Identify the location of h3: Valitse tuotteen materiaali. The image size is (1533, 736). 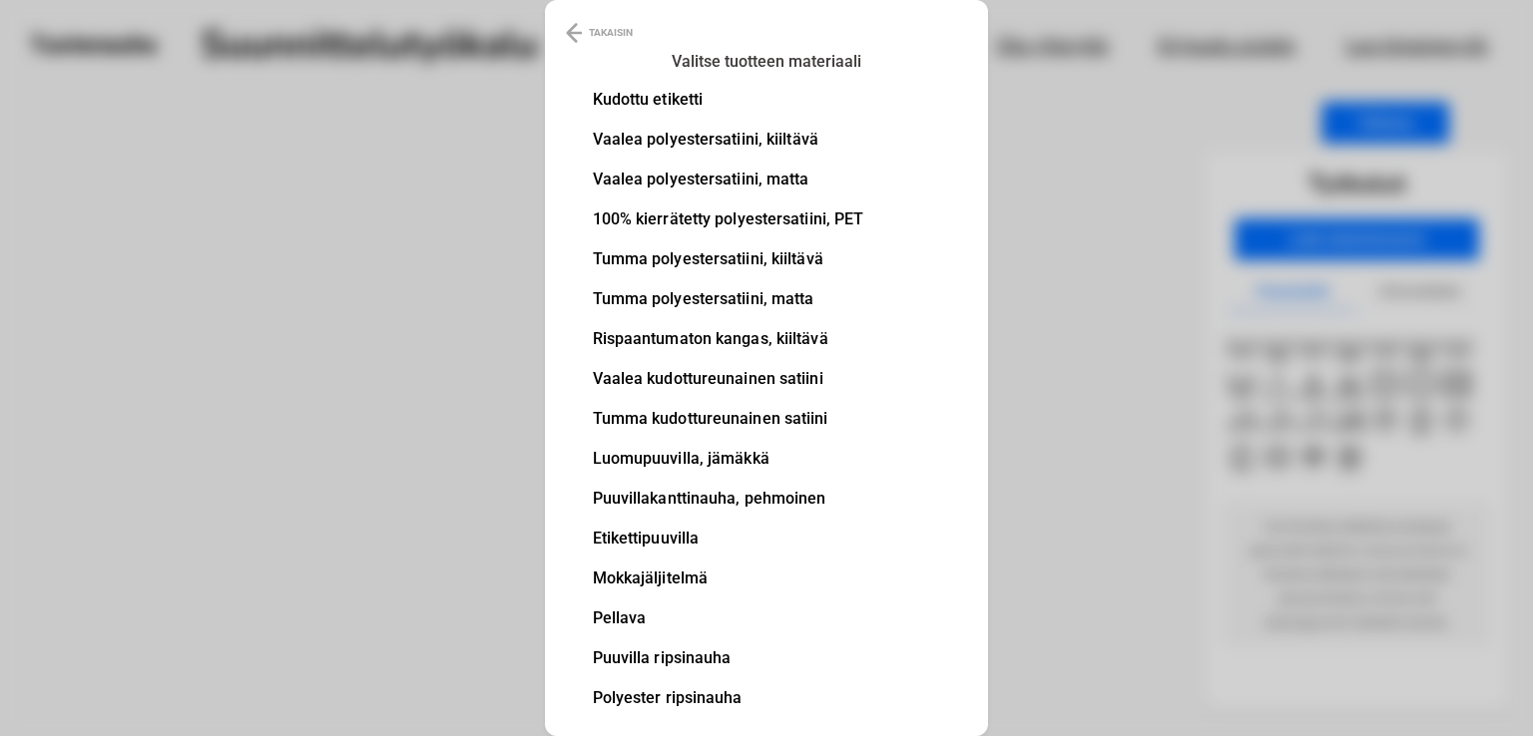
(766, 62).